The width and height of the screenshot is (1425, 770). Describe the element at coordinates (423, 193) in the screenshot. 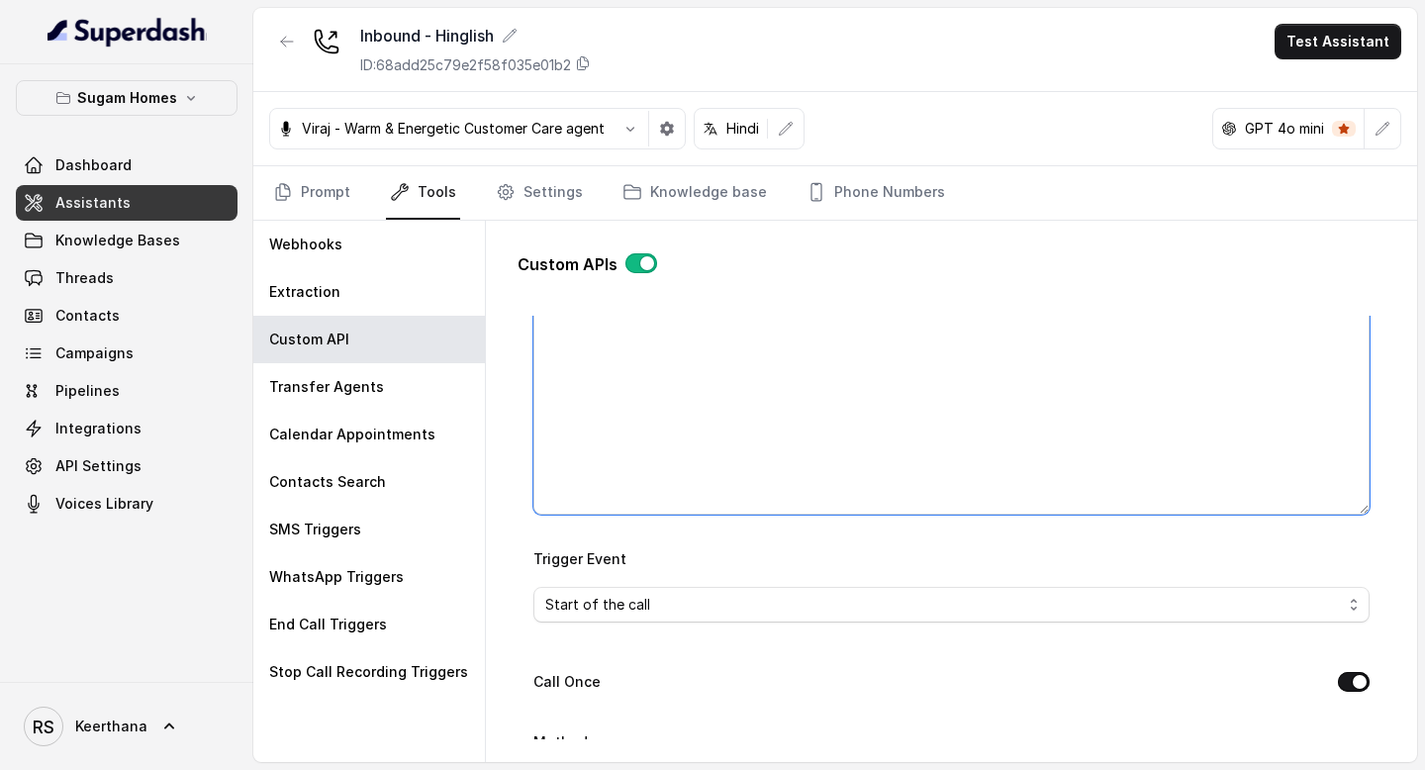

I see `a: Tools` at that location.